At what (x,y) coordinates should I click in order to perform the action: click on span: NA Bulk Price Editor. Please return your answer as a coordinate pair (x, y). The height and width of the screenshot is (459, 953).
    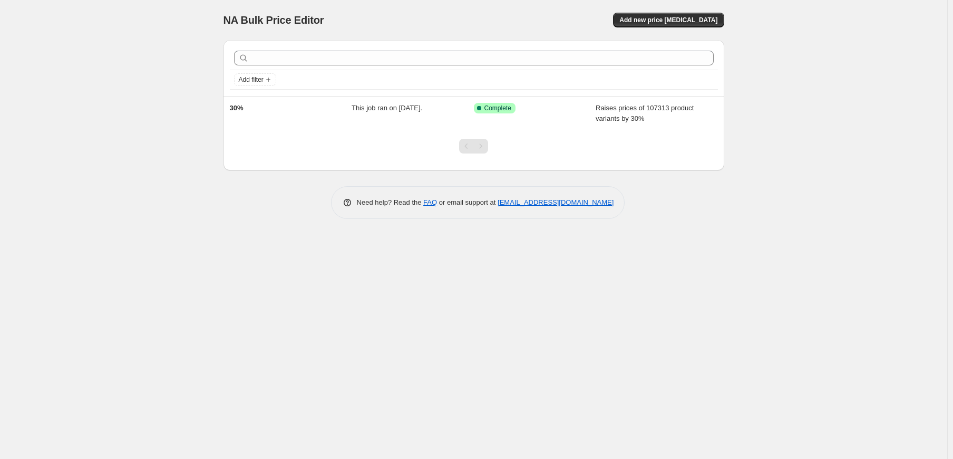
    Looking at the image, I should click on (274, 20).